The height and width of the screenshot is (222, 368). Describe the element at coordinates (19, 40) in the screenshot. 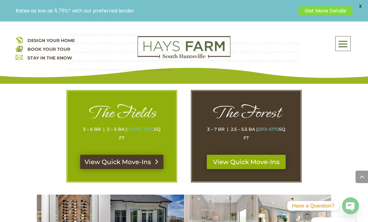

I see `img: design your home` at that location.